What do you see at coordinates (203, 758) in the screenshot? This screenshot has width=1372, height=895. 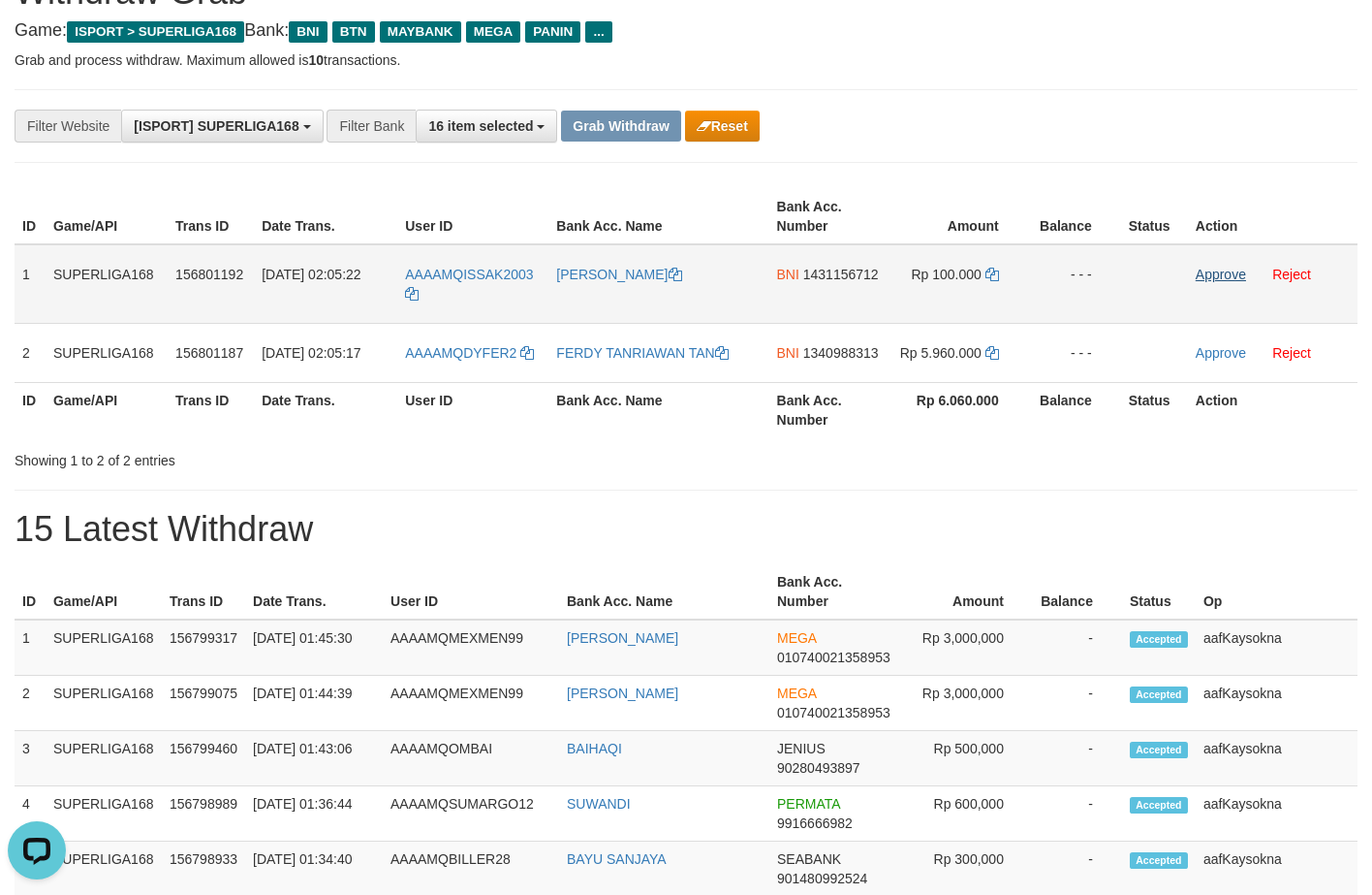 I see `td: 156799460` at bounding box center [203, 758].